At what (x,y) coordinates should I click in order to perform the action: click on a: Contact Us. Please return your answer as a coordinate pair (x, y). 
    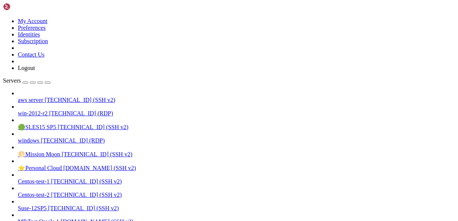
    Looking at the image, I should click on (31, 54).